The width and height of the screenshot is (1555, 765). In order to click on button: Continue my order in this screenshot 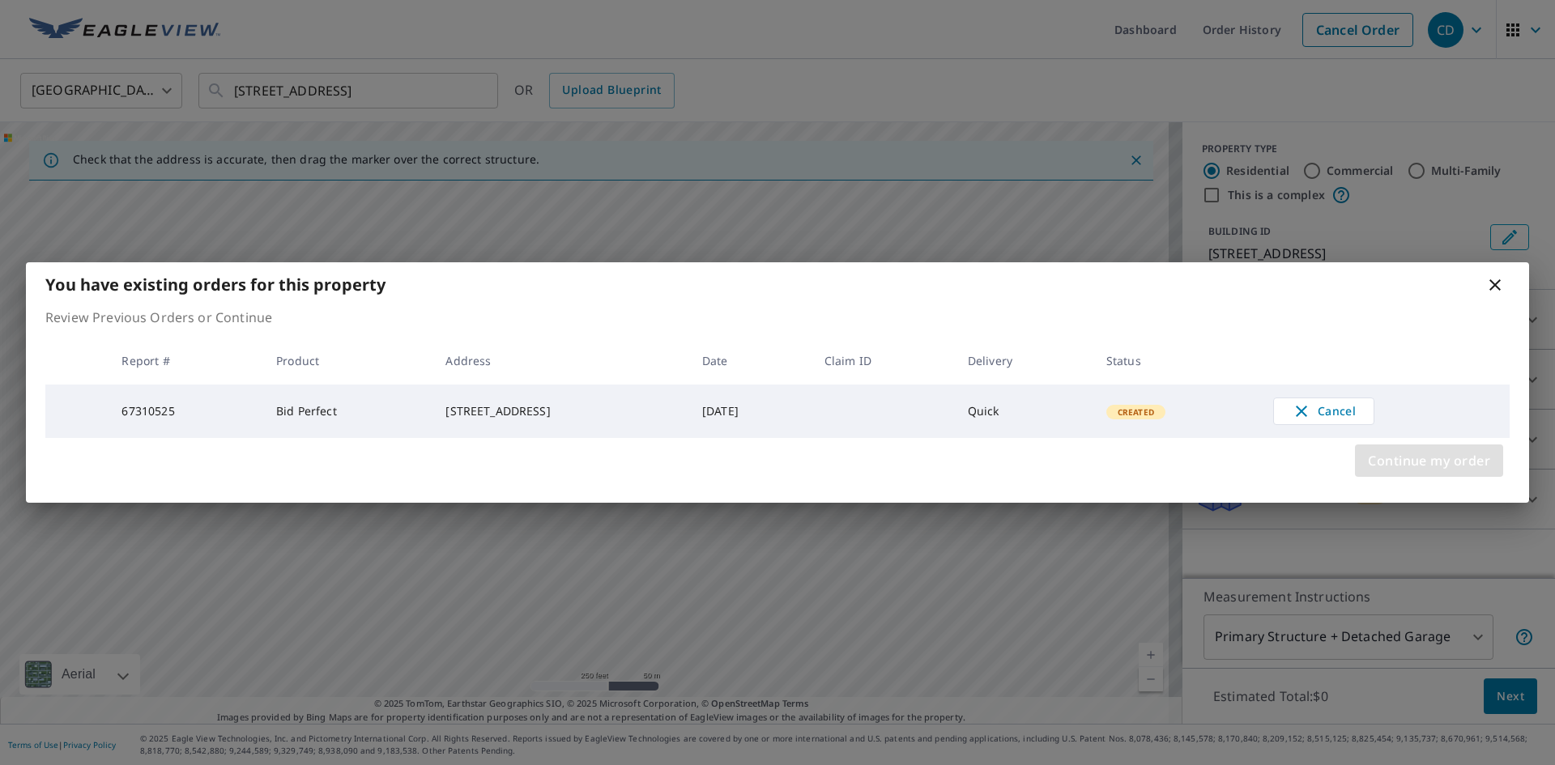, I will do `click(1429, 461)`.